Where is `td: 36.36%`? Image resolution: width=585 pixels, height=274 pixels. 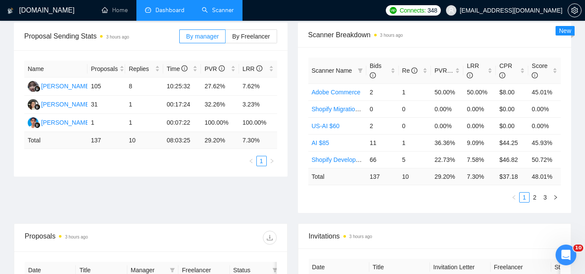
td: 36.36% is located at coordinates (447, 142).